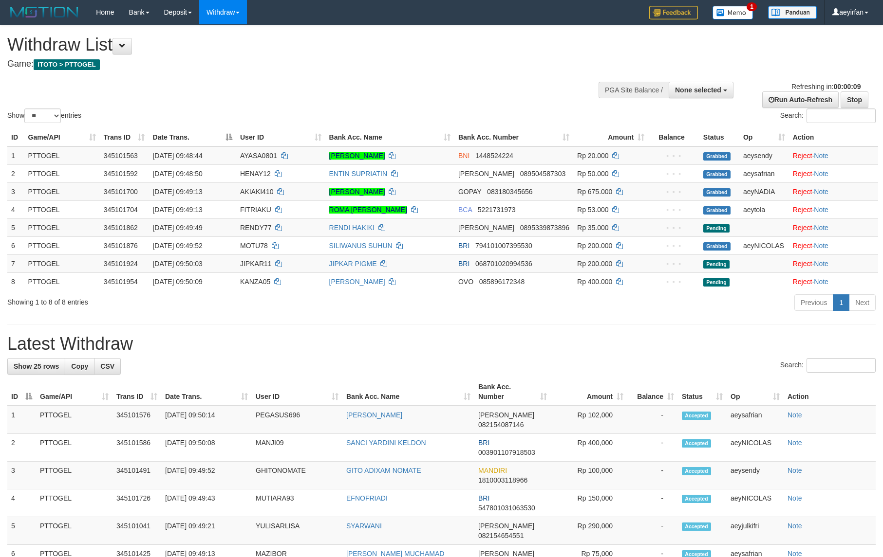 The image size is (883, 557). What do you see at coordinates (754, 503) in the screenshot?
I see `td: aeyNICOLAS` at bounding box center [754, 503].